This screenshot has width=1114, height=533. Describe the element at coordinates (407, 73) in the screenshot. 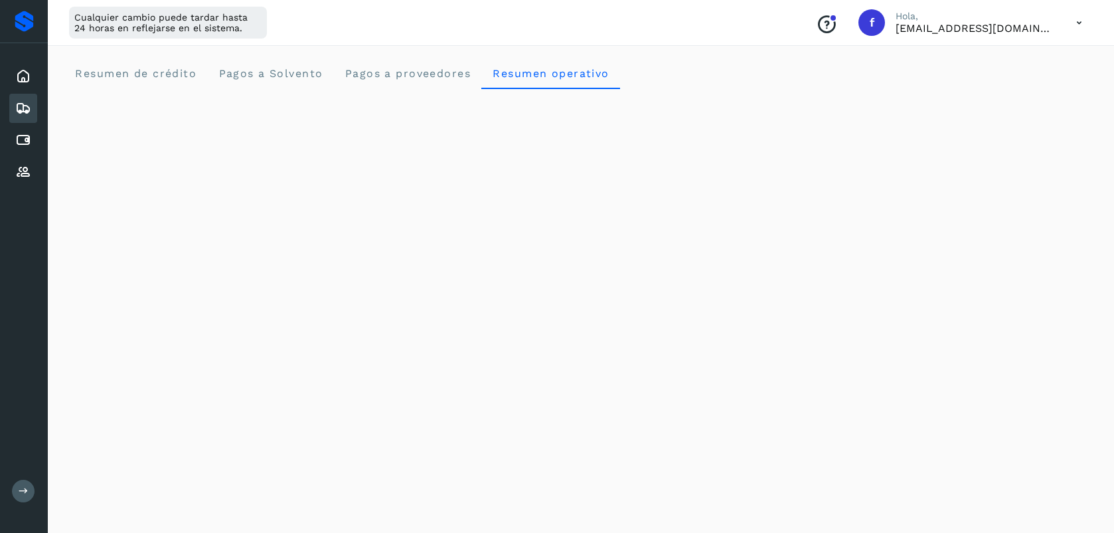

I see `span: Pagos a proveedores` at that location.